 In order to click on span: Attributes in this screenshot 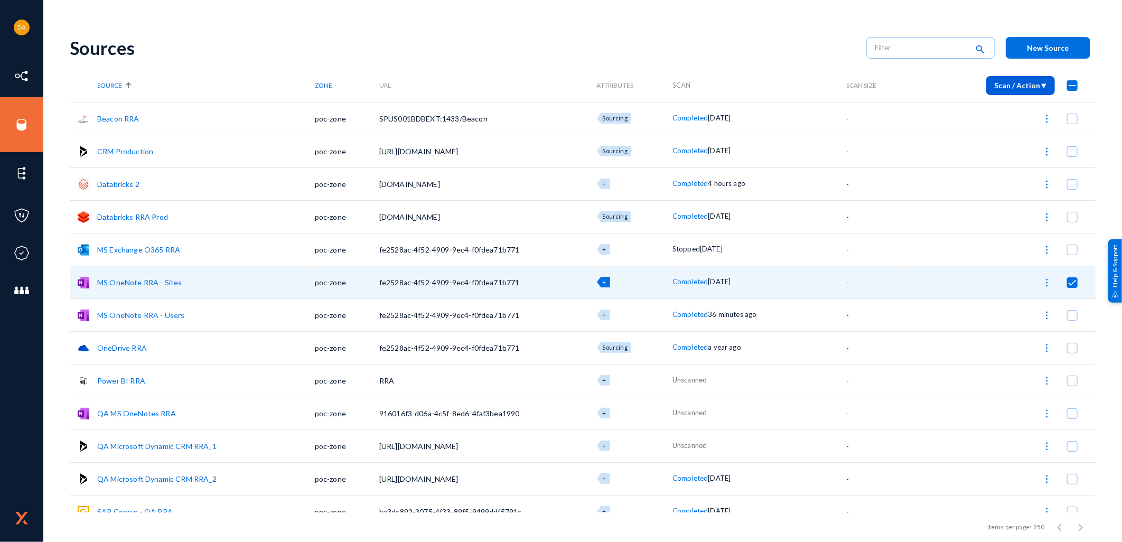, I will do `click(615, 85)`.